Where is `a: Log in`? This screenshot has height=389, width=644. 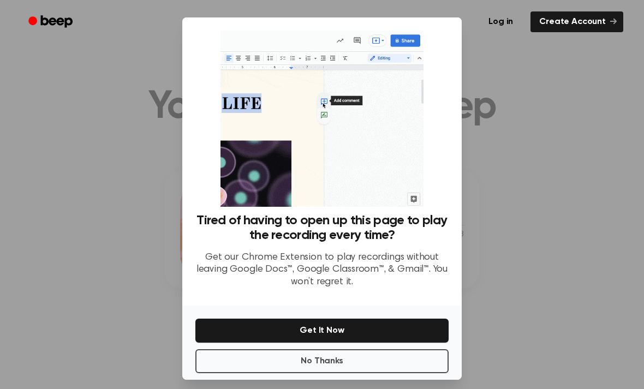 a: Log in is located at coordinates (500, 22).